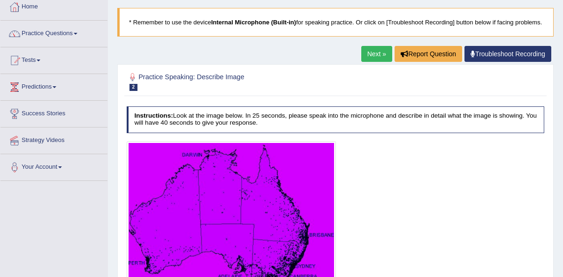  Describe the element at coordinates (134, 87) in the screenshot. I see `span: 2` at that location.